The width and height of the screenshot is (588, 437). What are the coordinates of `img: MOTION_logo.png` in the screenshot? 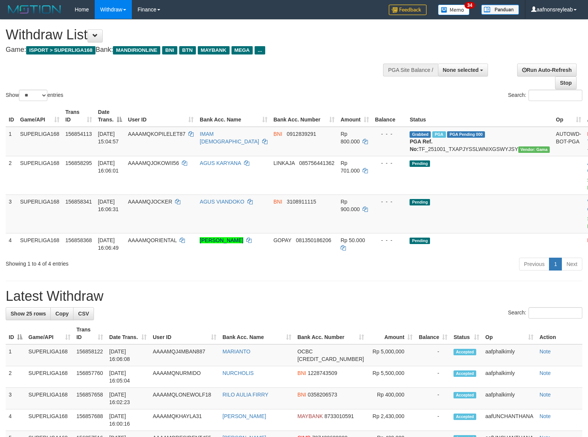 It's located at (34, 9).